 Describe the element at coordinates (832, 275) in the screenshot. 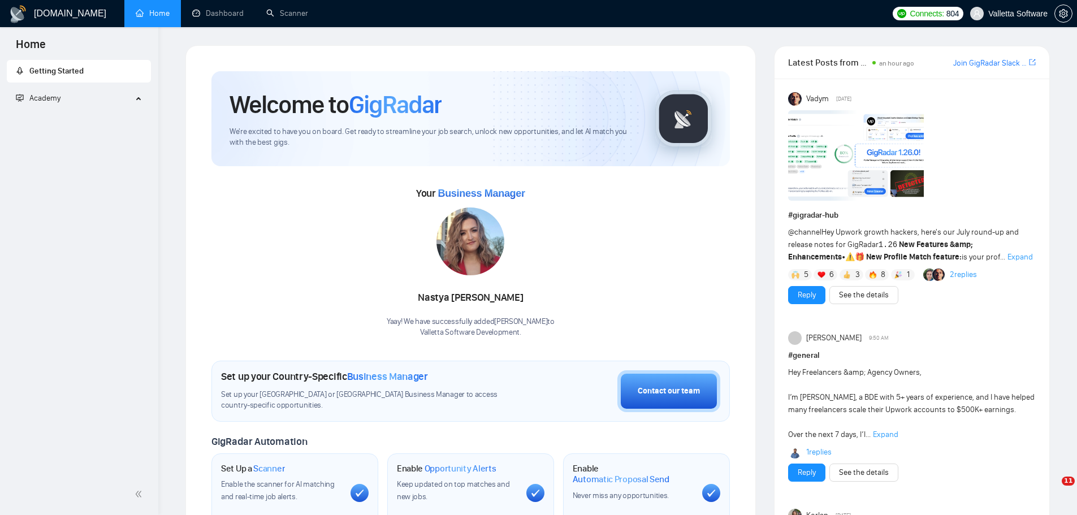

I see `span: 6` at that location.